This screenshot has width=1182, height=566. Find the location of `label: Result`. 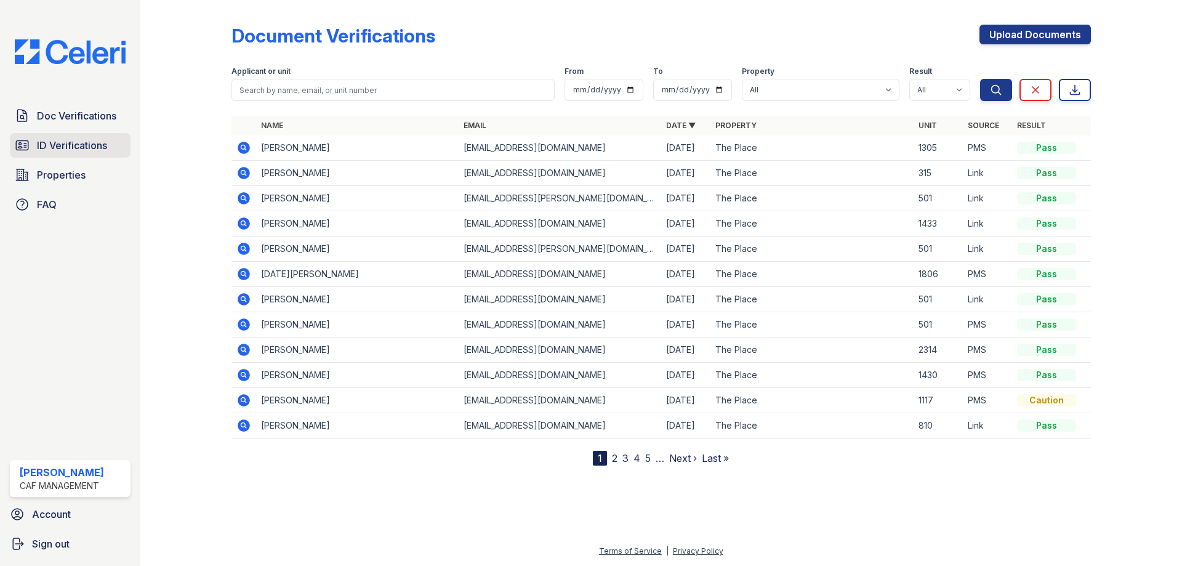

label: Result is located at coordinates (920, 71).